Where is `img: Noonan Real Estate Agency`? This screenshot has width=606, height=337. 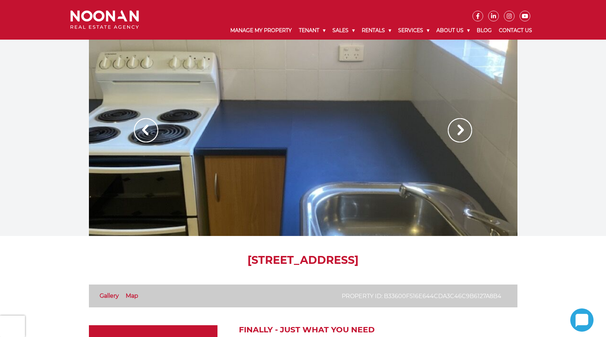
img: Noonan Real Estate Agency is located at coordinates (105, 20).